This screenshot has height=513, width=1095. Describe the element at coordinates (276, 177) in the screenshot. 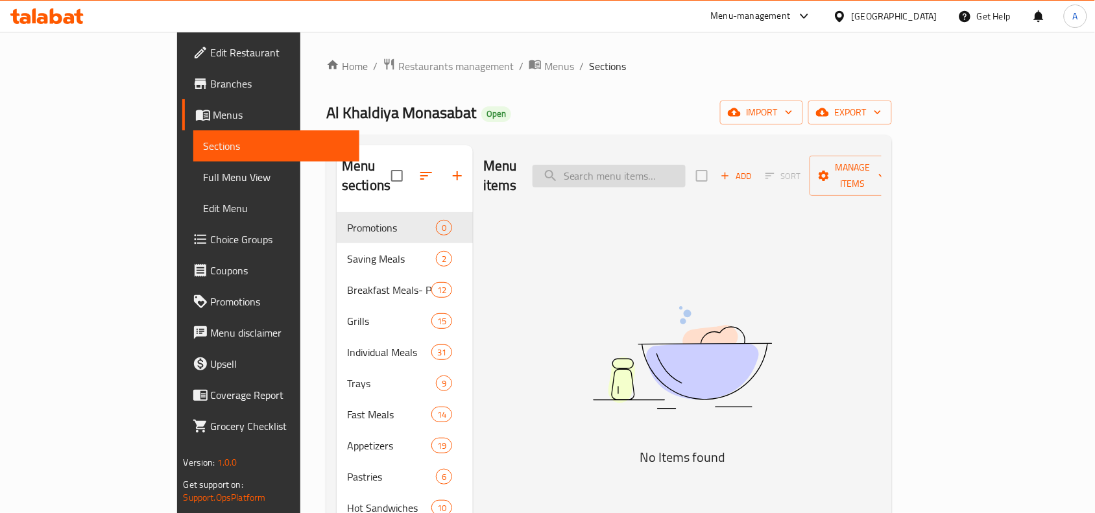

I see `a: Full Menu View` at that location.